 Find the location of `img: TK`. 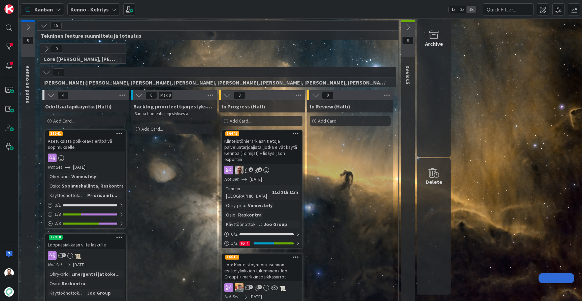

img: TK is located at coordinates (9, 273).